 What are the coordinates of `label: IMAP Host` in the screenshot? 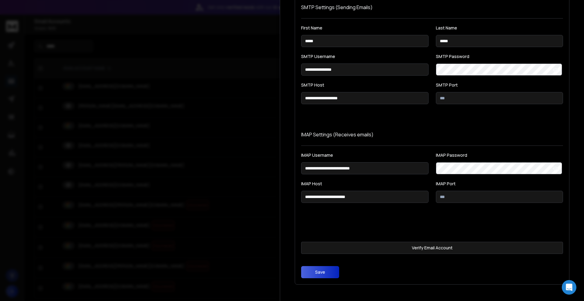 It's located at (365, 184).